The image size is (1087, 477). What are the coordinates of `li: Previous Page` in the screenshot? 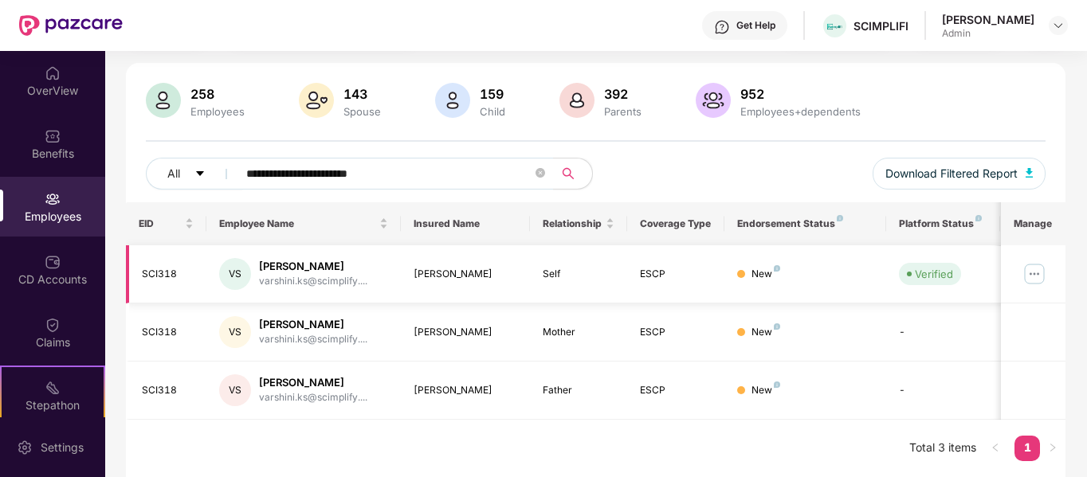 It's located at (995, 449).